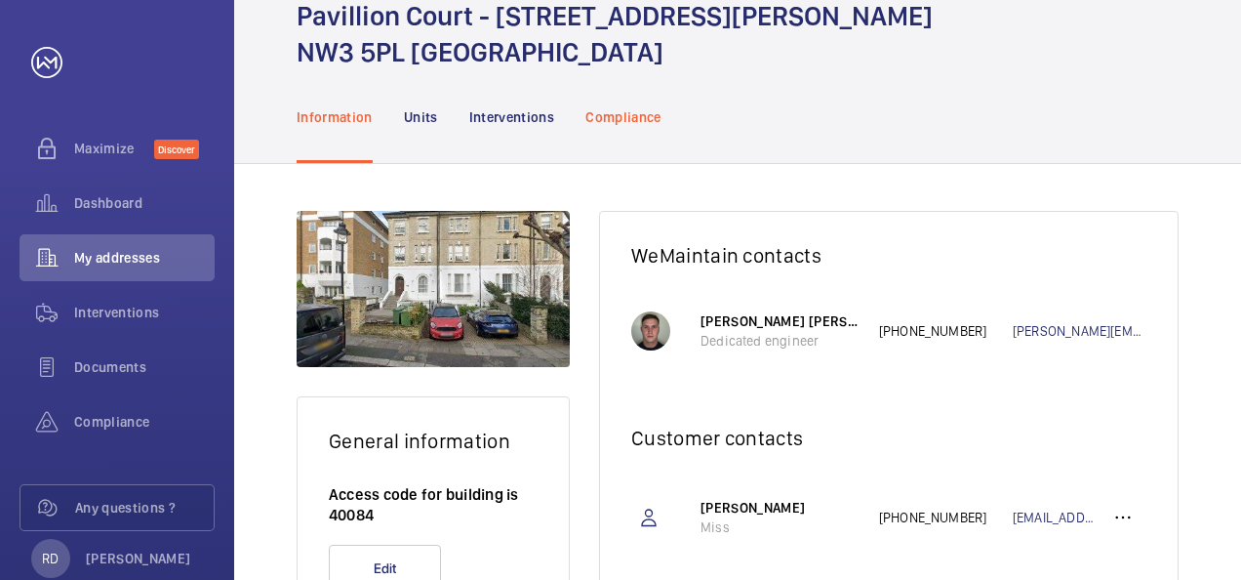  Describe the element at coordinates (144, 312) in the screenshot. I see `span: Interventions` at that location.